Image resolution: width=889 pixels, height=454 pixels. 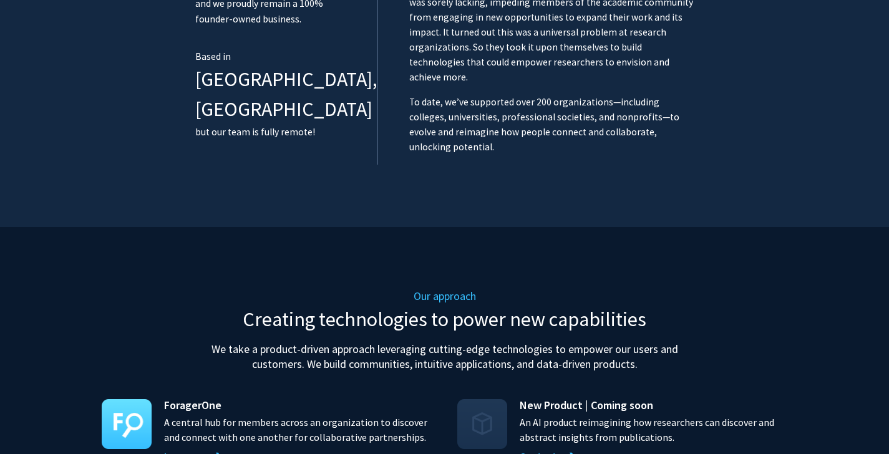 I want to click on img: foragerone_product_icon.png, so click(x=127, y=424).